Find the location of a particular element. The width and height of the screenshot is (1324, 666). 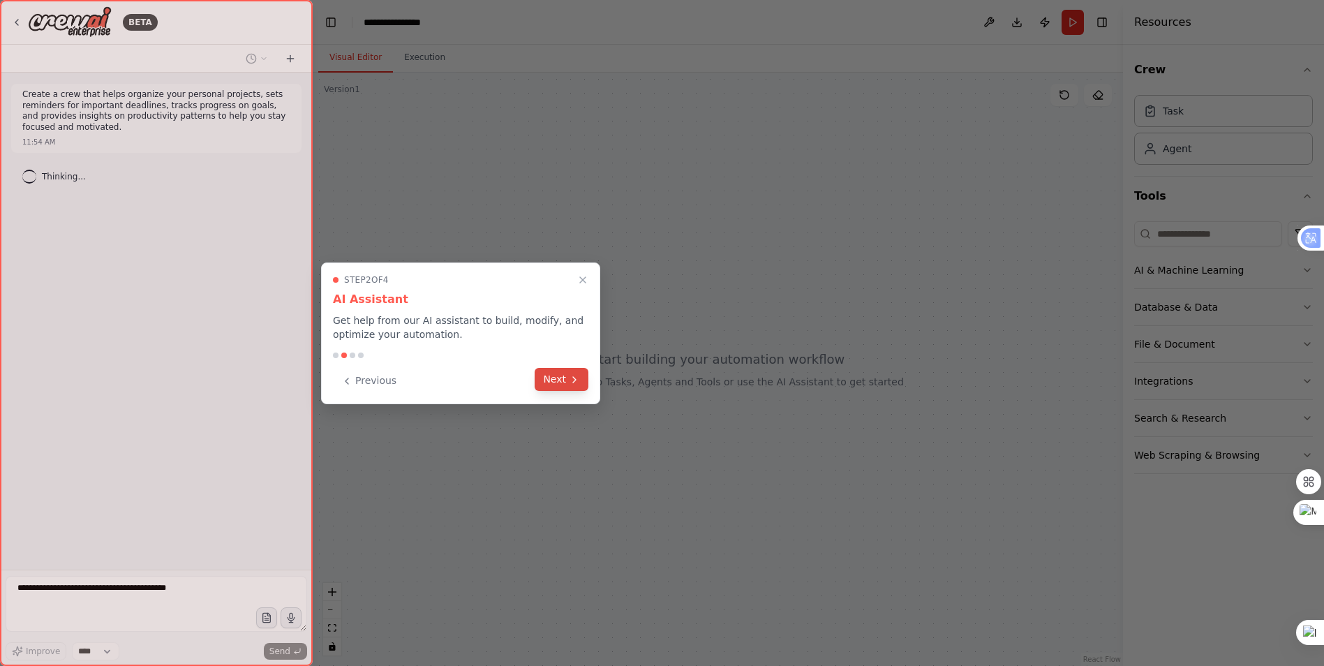

p: Get help from our AI assistant to build, modify, and optimize your automation. is located at coordinates (461, 327).